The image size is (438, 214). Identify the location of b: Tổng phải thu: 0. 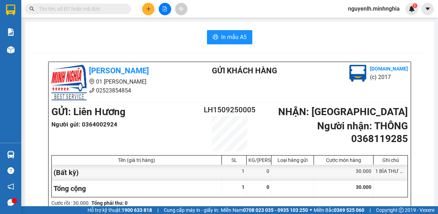
(109, 203).